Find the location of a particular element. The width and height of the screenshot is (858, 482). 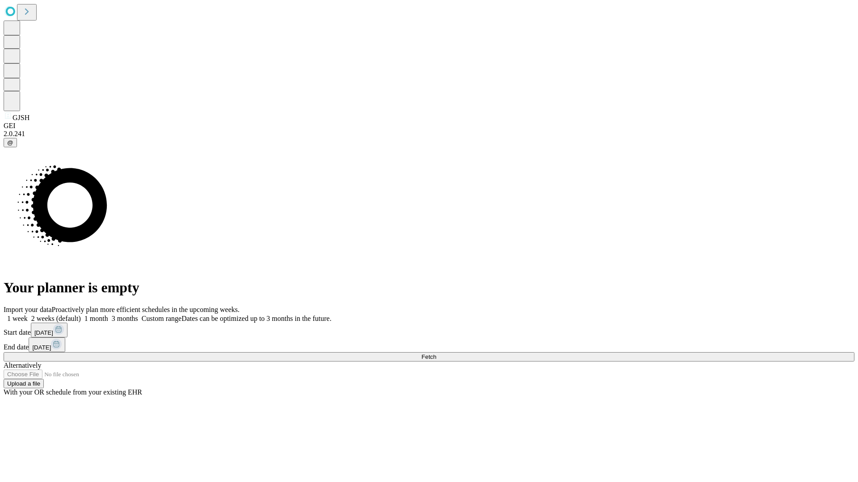

span: 1 month is located at coordinates (96, 319).